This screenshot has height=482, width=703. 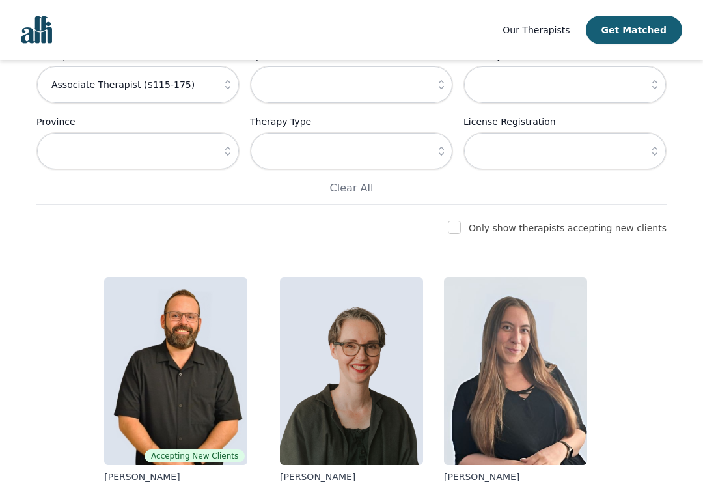 What do you see at coordinates (352, 122) in the screenshot?
I see `label: Therapy Type` at bounding box center [352, 122].